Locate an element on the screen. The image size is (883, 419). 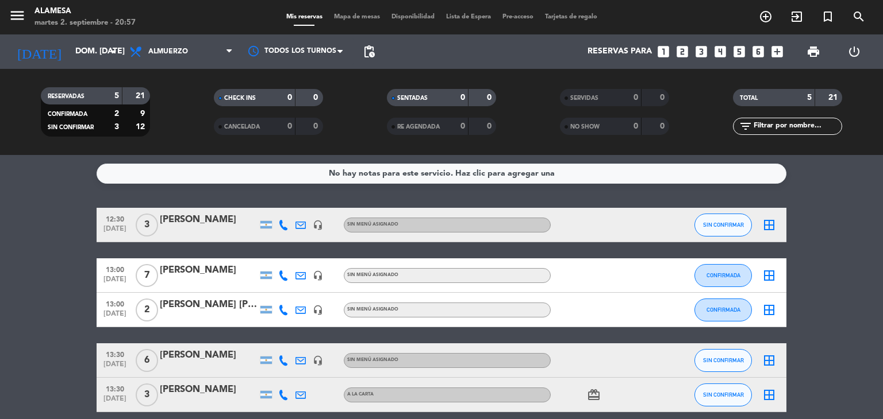
div: LOG OUT is located at coordinates (853, 52).